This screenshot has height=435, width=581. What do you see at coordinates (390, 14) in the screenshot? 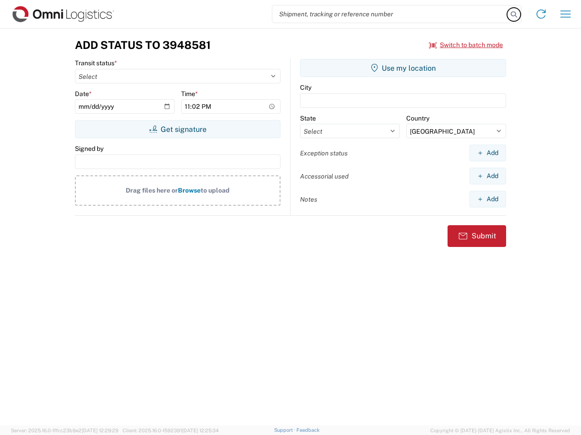
I see `input: Shipment, tracking or reference number` at bounding box center [390, 14].